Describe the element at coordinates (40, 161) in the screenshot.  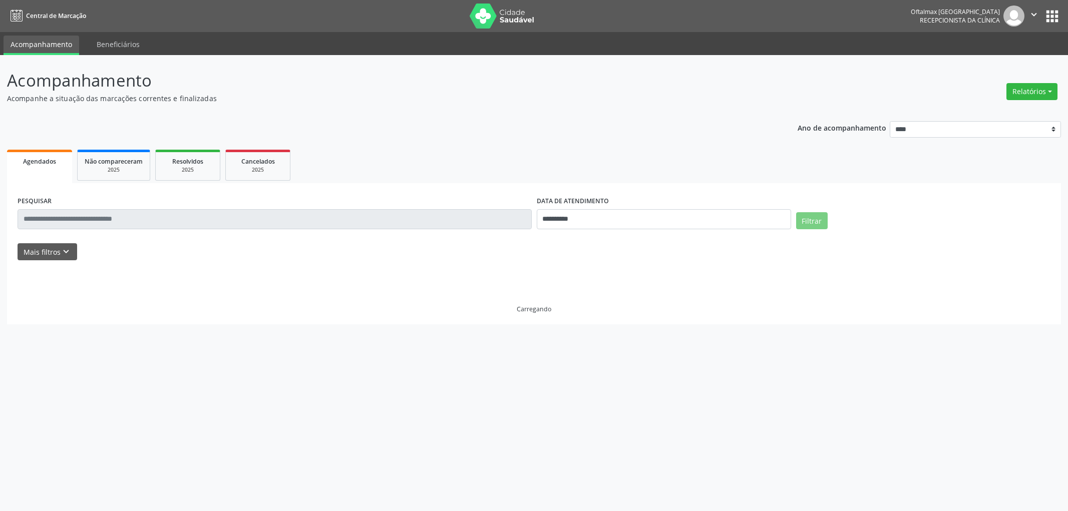
I see `span: Agendados` at that location.